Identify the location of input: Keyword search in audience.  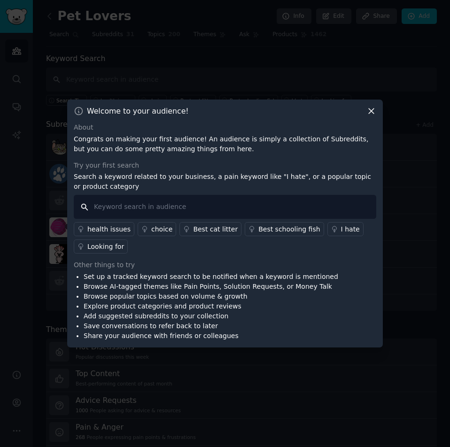
(225, 207).